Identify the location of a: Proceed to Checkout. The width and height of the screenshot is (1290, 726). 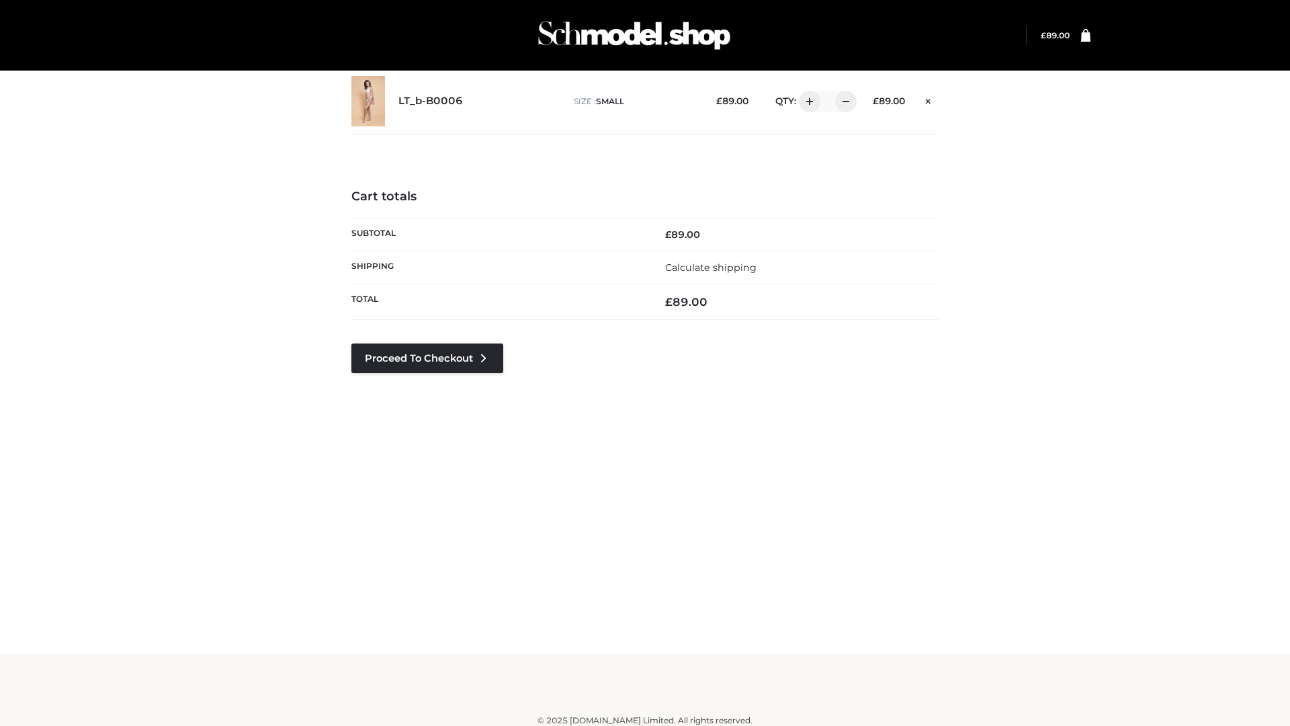
(427, 358).